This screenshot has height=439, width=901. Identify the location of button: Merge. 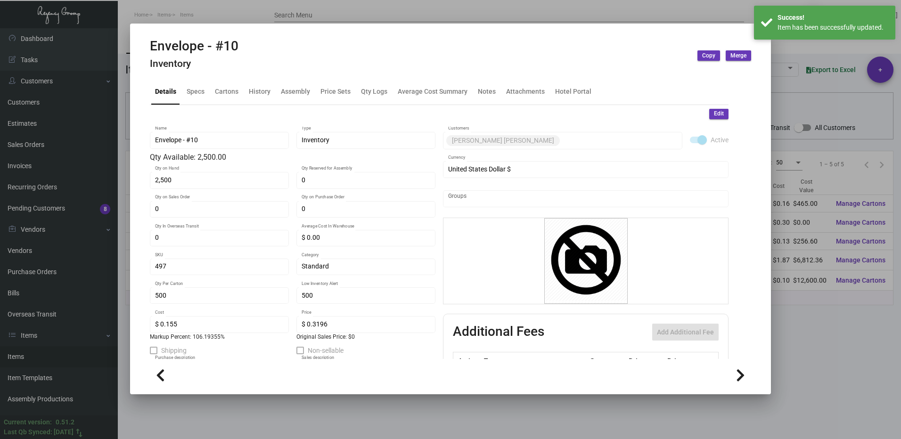
(738, 56).